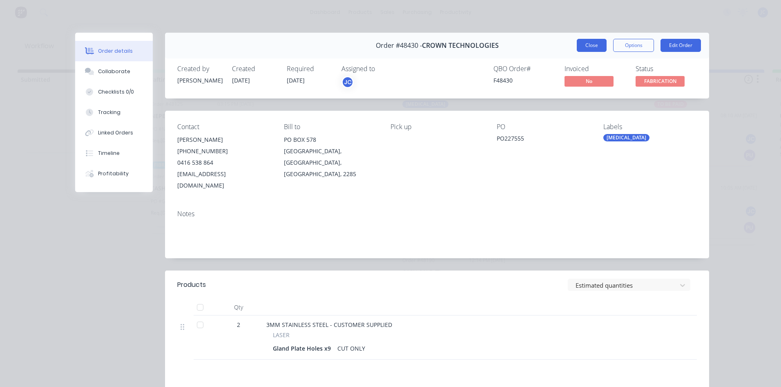 Image resolution: width=781 pixels, height=387 pixels. What do you see at coordinates (239, 307) in the screenshot?
I see `div: Qty` at bounding box center [239, 307].